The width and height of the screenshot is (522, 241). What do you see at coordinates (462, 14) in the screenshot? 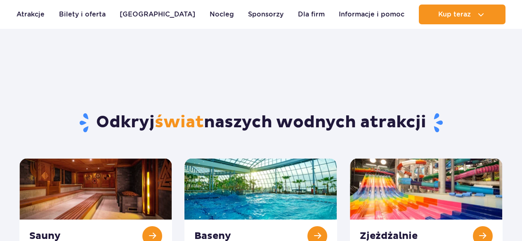
I see `button: Kup teraz` at bounding box center [462, 14].